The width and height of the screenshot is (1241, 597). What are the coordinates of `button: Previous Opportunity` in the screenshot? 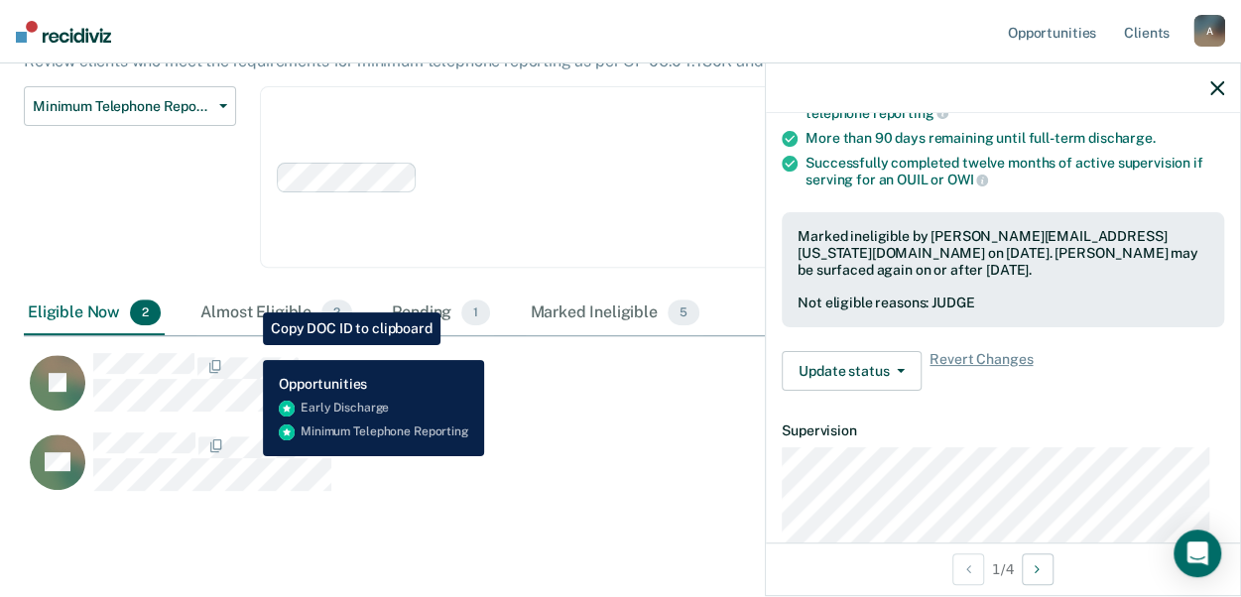 It's located at (968, 570).